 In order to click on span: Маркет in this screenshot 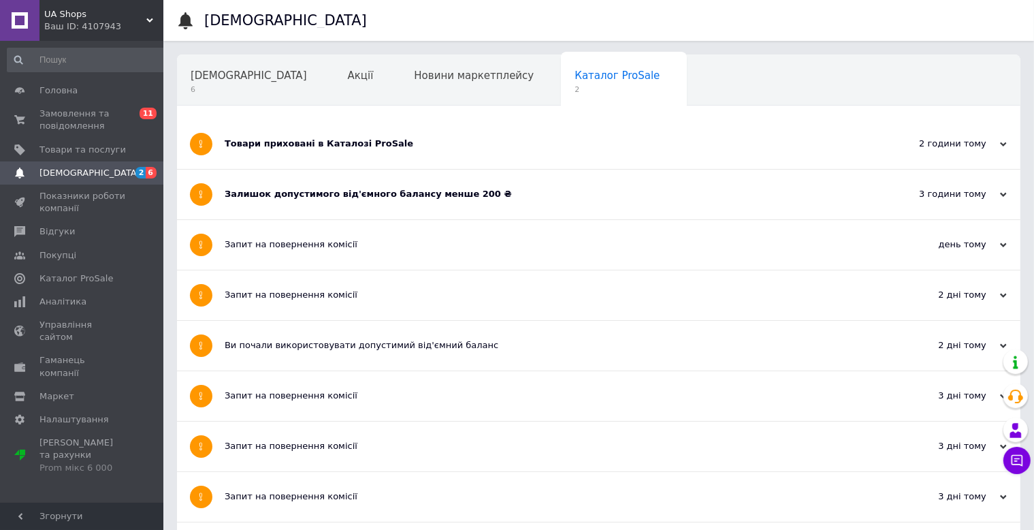, I will do `click(56, 396)`.